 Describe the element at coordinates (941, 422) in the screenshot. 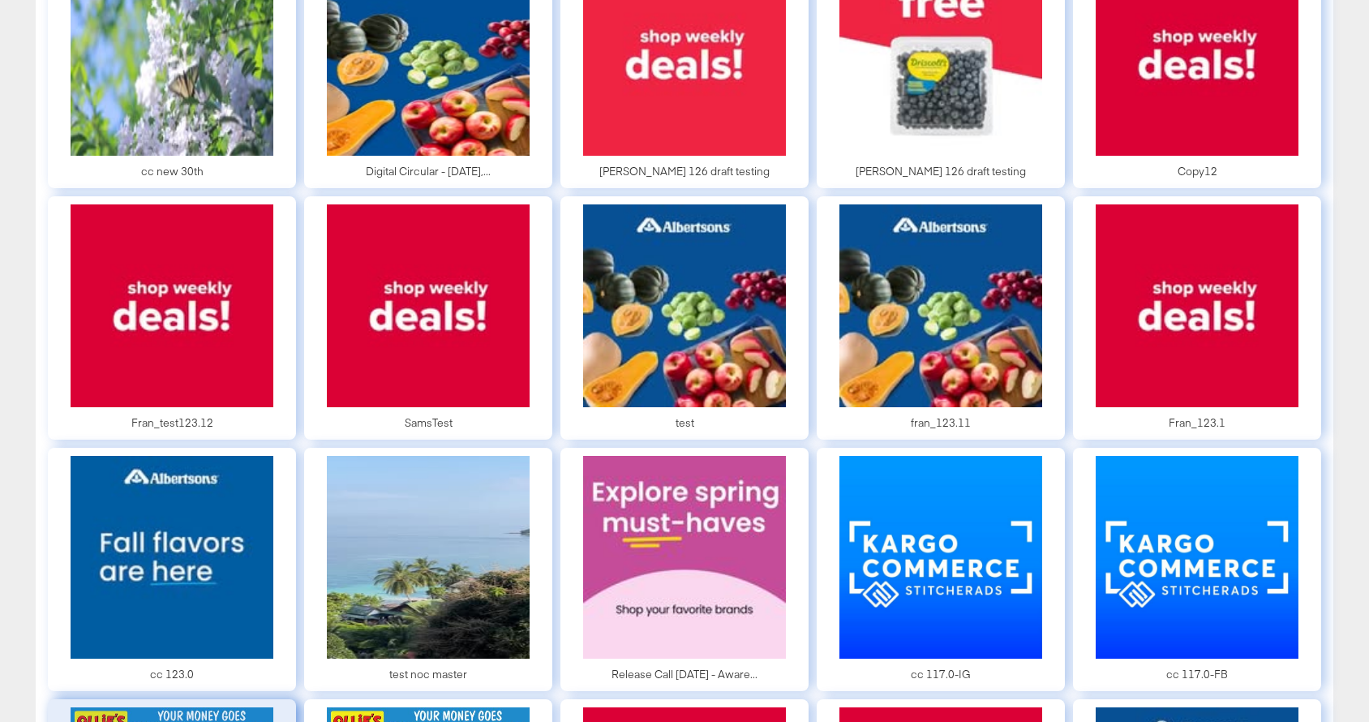

I see `div: fran_123.11` at that location.